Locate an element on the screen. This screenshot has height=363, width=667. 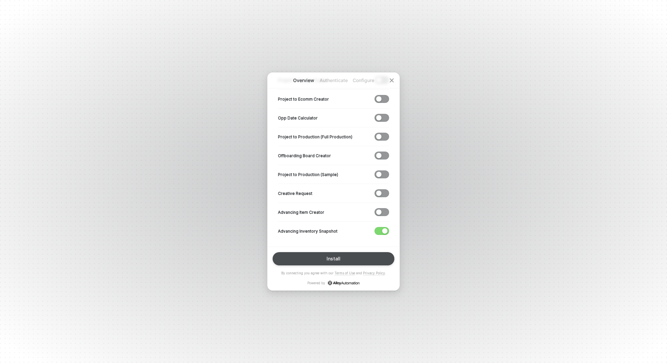
p: Offboarding Board Creator is located at coordinates (304, 156).